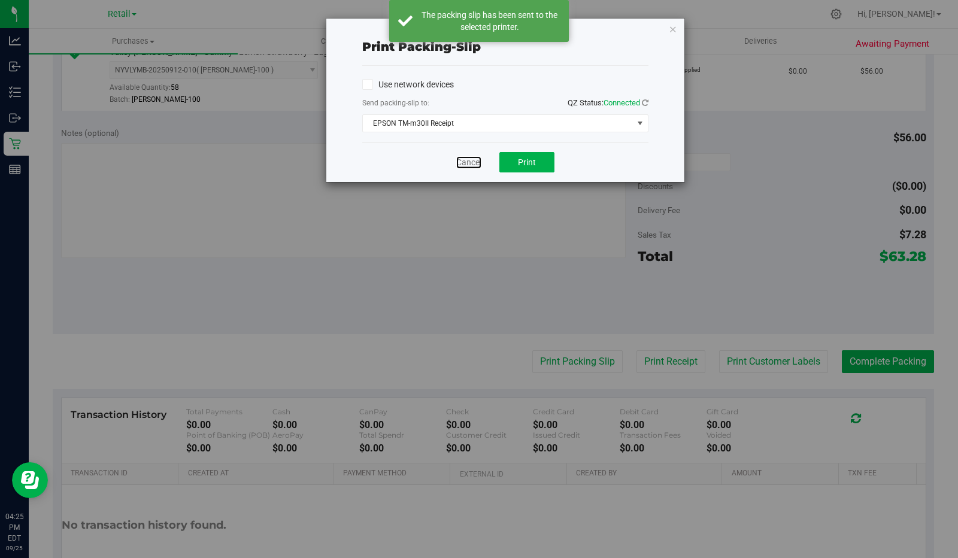 The image size is (958, 558). I want to click on div: The packing slip has been sent to the selected printer., so click(489, 21).